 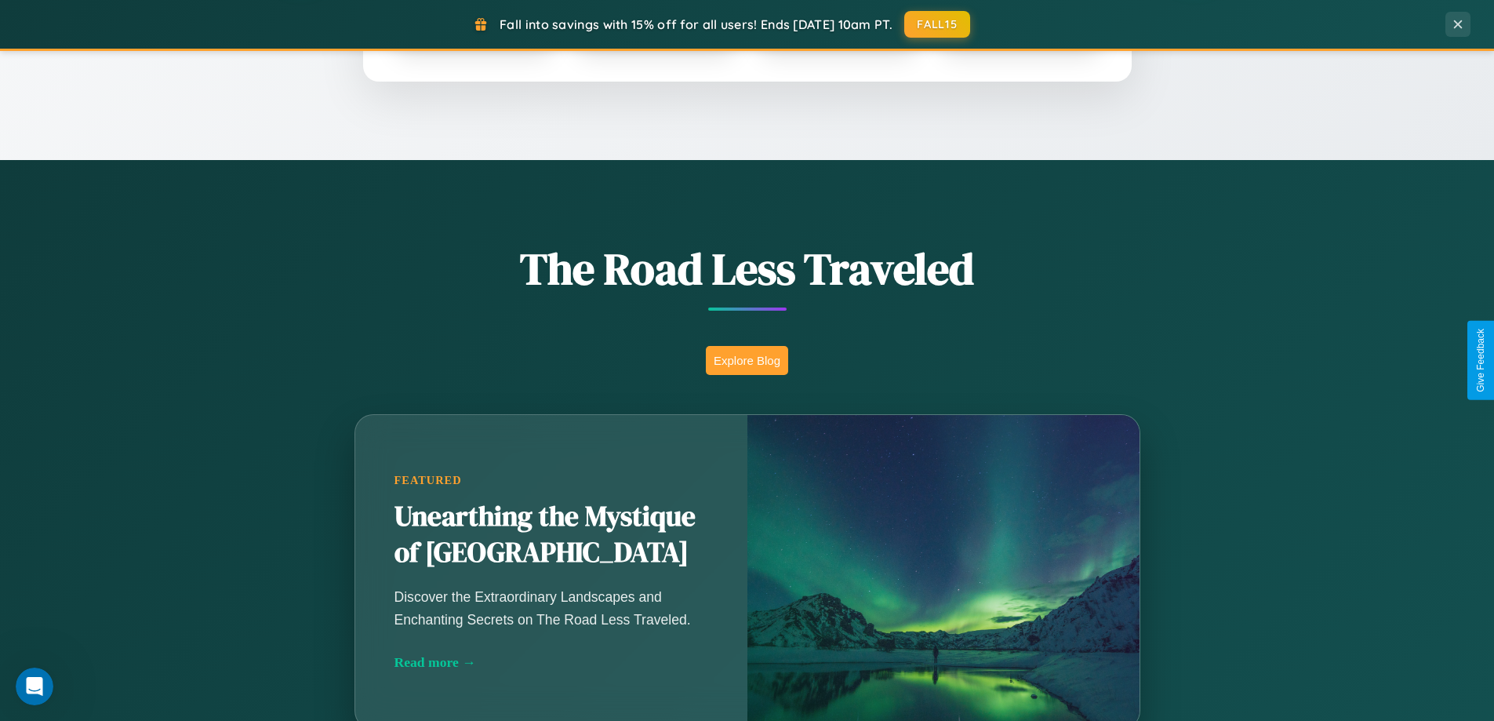 What do you see at coordinates (551, 480) in the screenshot?
I see `div: Featured` at bounding box center [551, 480].